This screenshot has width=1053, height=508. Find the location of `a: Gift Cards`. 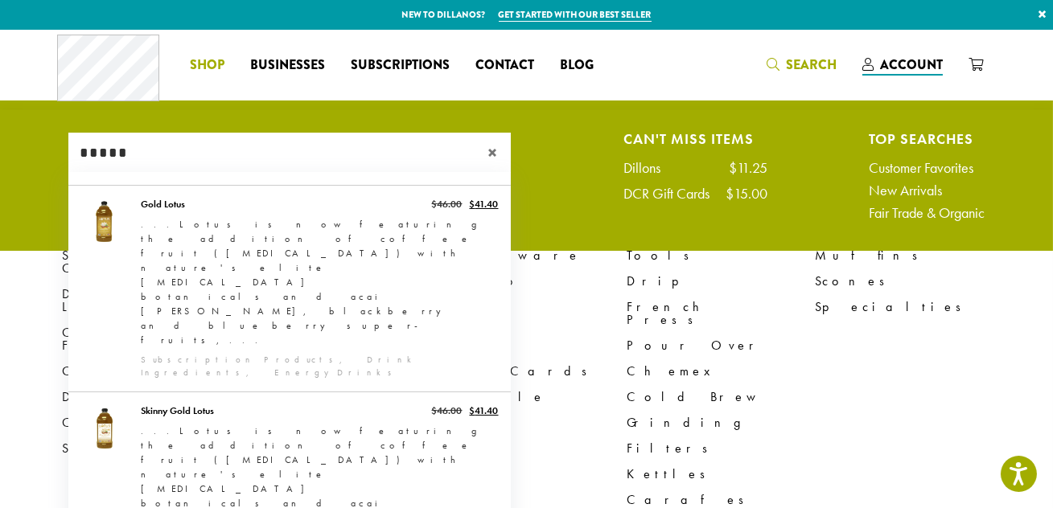

a: Gift Cards is located at coordinates (533, 372).